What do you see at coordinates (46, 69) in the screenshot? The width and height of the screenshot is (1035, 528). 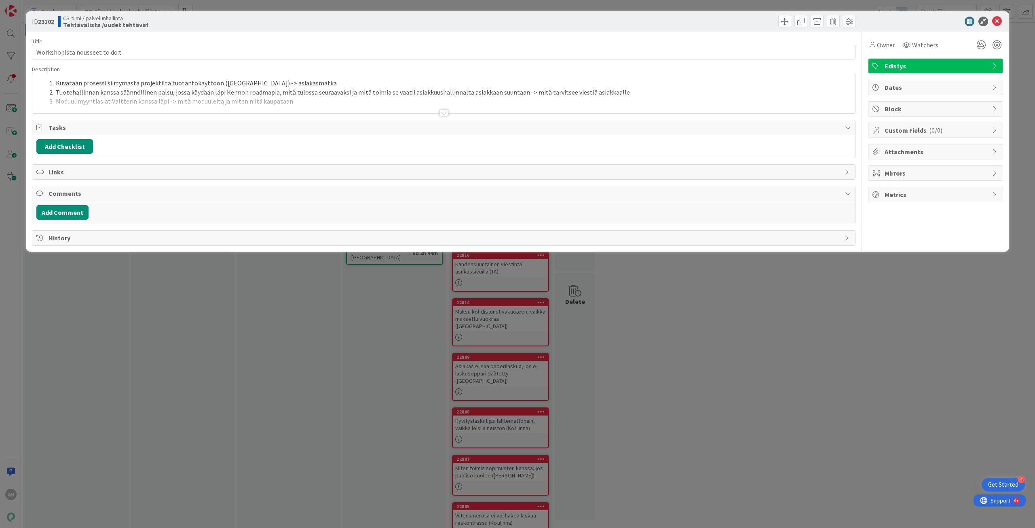 I see `span: Description` at bounding box center [46, 69].